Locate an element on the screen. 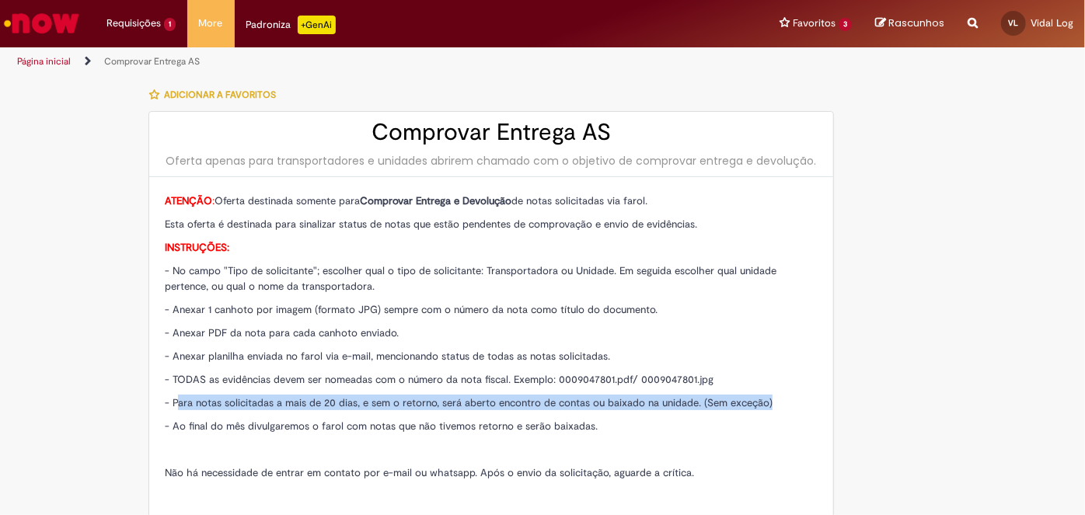 This screenshot has height=515, width=1085. a: Rascunhos is located at coordinates (910, 23).